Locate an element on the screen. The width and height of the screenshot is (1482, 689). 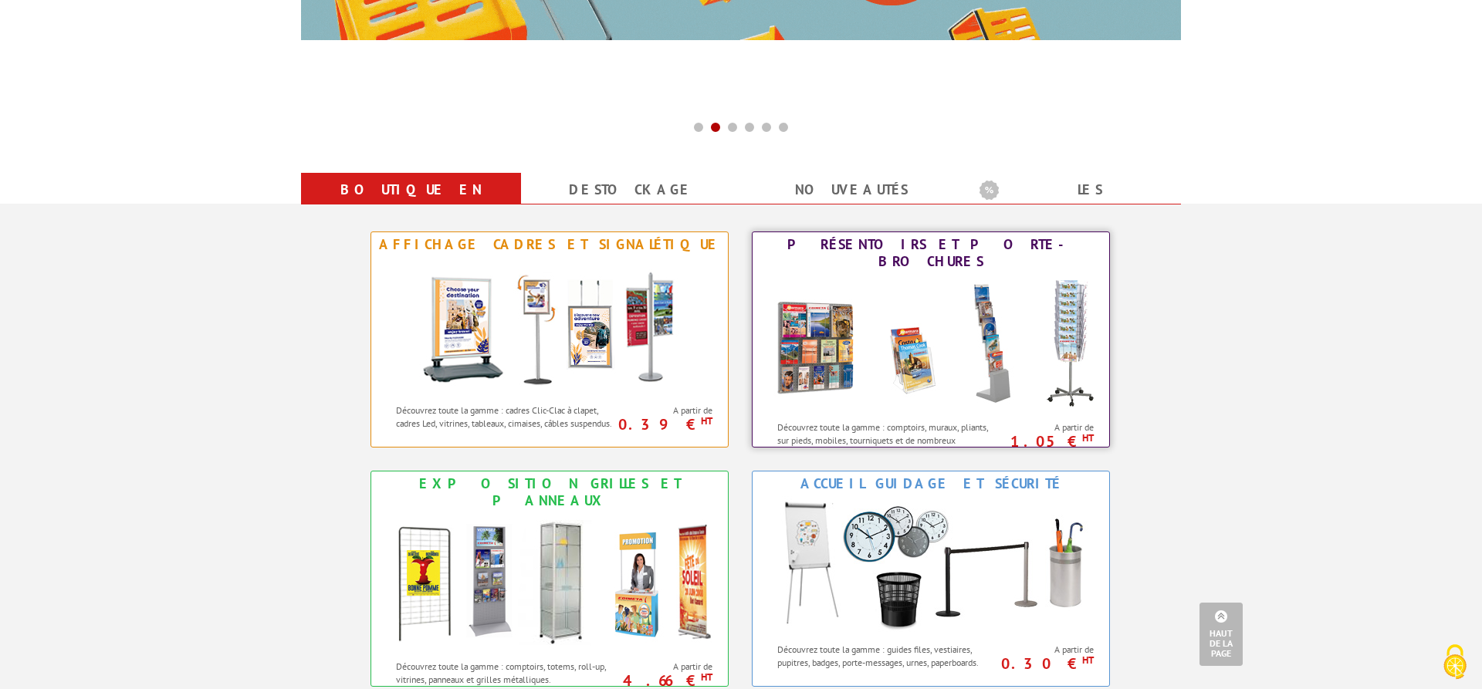
div: Accueil Guidage et Sécurité is located at coordinates (931, 484).